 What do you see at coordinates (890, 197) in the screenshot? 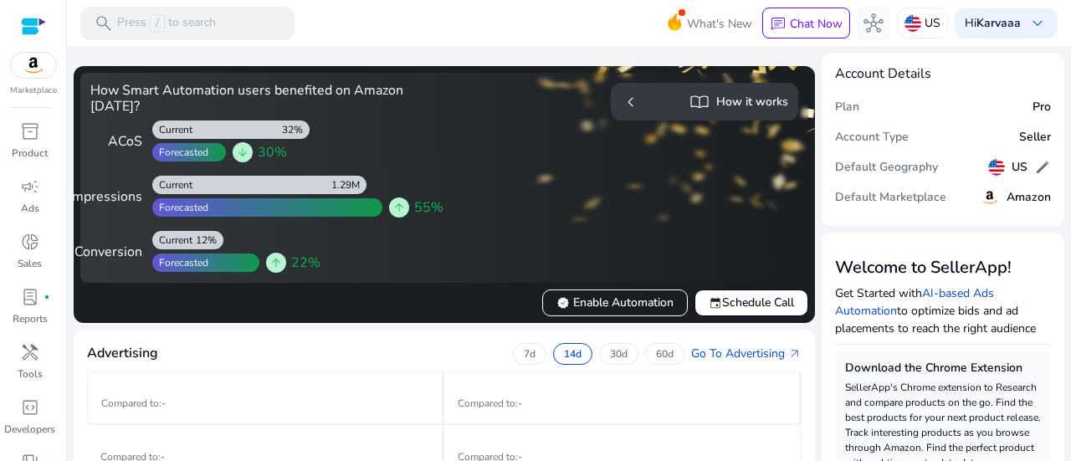
I see `h5: Default Marketplace` at bounding box center [890, 197].